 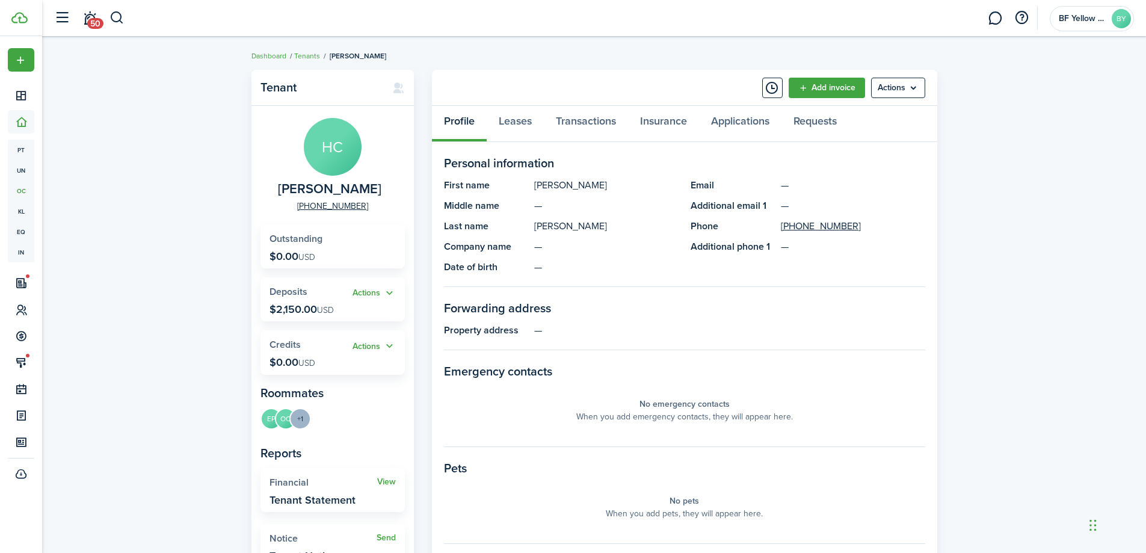 What do you see at coordinates (320, 87) in the screenshot?
I see `panel-main-title: Tenant` at bounding box center [320, 87].